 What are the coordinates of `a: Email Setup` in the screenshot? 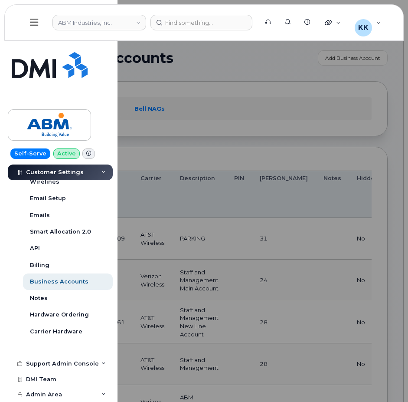 It's located at (68, 198).